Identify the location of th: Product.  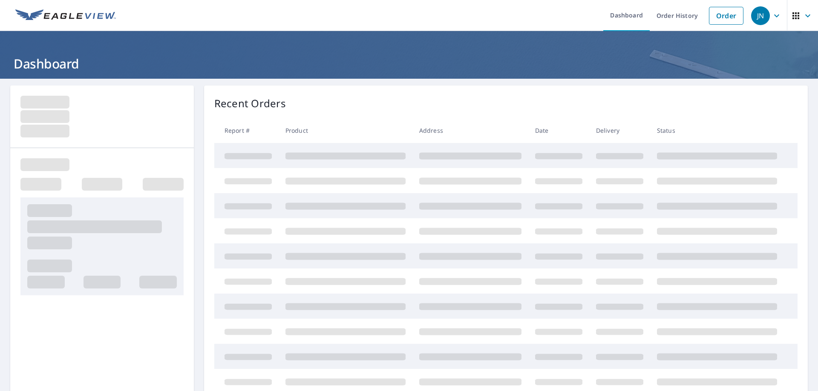
(345, 130).